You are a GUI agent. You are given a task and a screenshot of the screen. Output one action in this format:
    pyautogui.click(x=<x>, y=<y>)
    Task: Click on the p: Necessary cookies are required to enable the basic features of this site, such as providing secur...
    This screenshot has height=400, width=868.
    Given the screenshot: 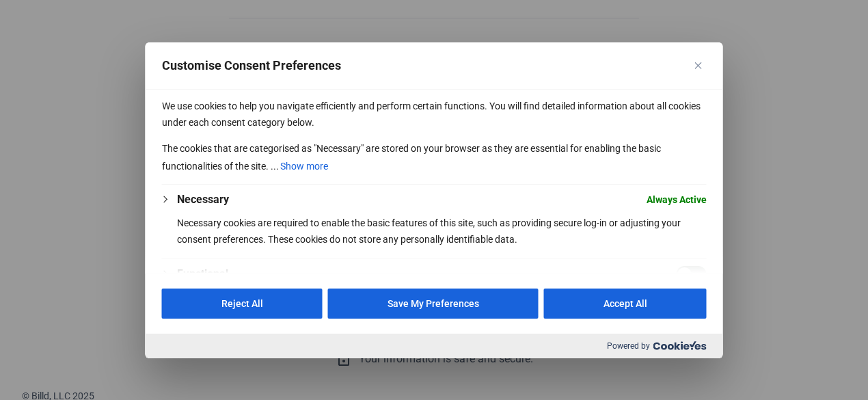 What is the action you would take?
    pyautogui.click(x=442, y=230)
    